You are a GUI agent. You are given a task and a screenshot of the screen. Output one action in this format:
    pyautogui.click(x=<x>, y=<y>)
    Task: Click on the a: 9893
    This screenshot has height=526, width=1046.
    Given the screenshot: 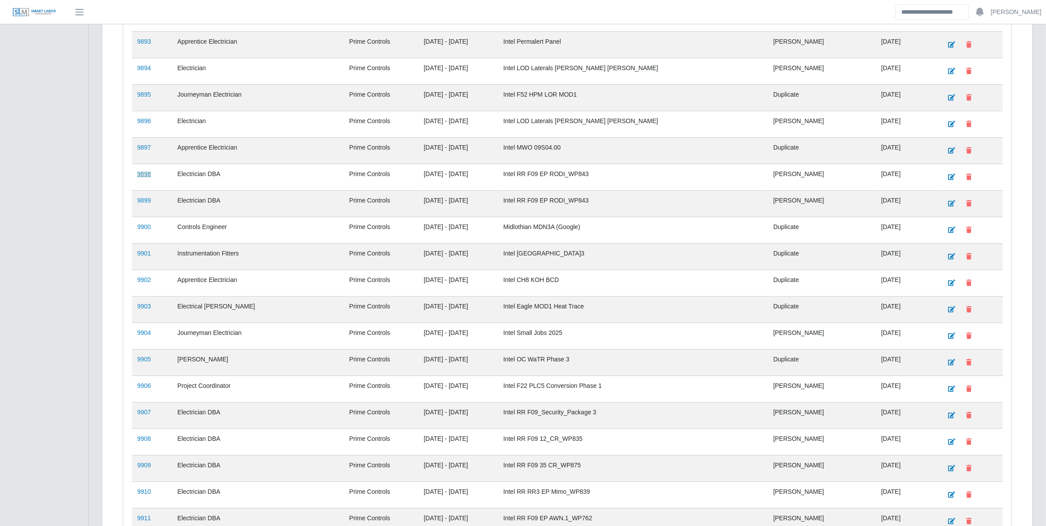 What is the action you would take?
    pyautogui.click(x=144, y=41)
    